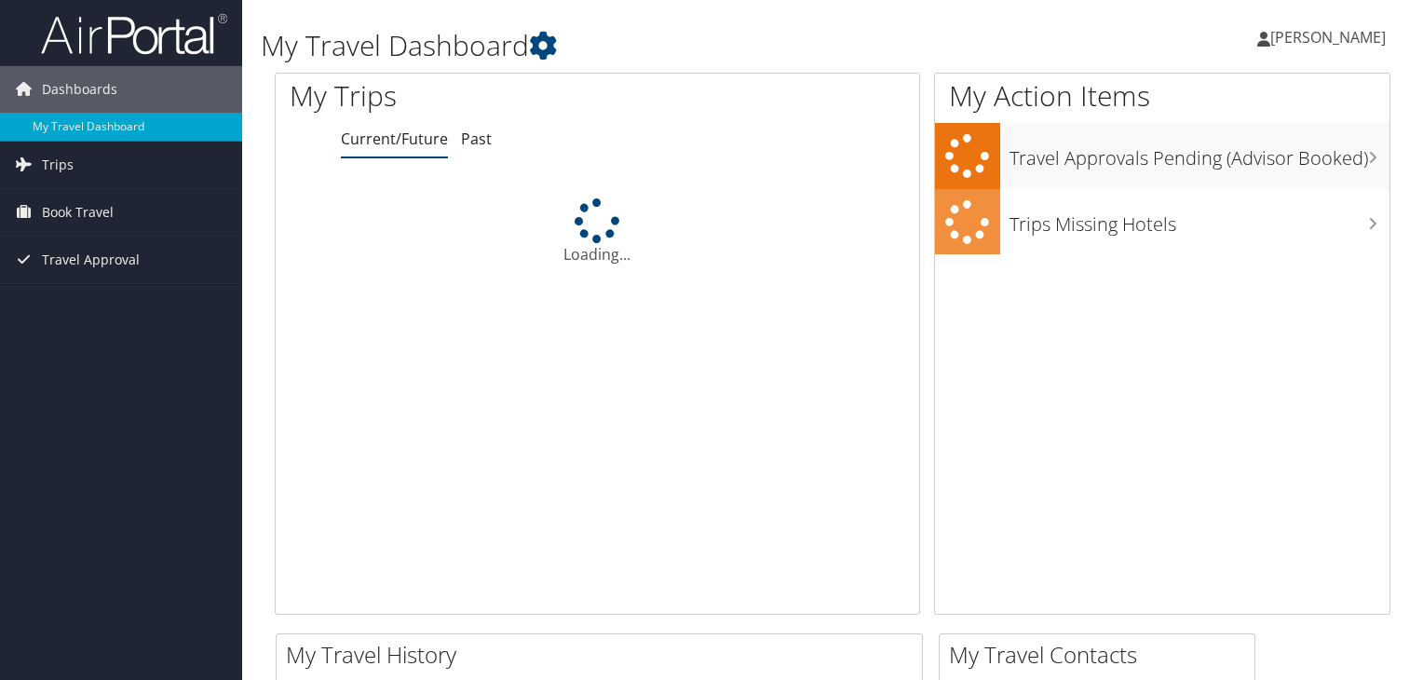 The image size is (1423, 680). What do you see at coordinates (1200, 220) in the screenshot?
I see `h3: Trips Missing Hotels` at bounding box center [1200, 220].